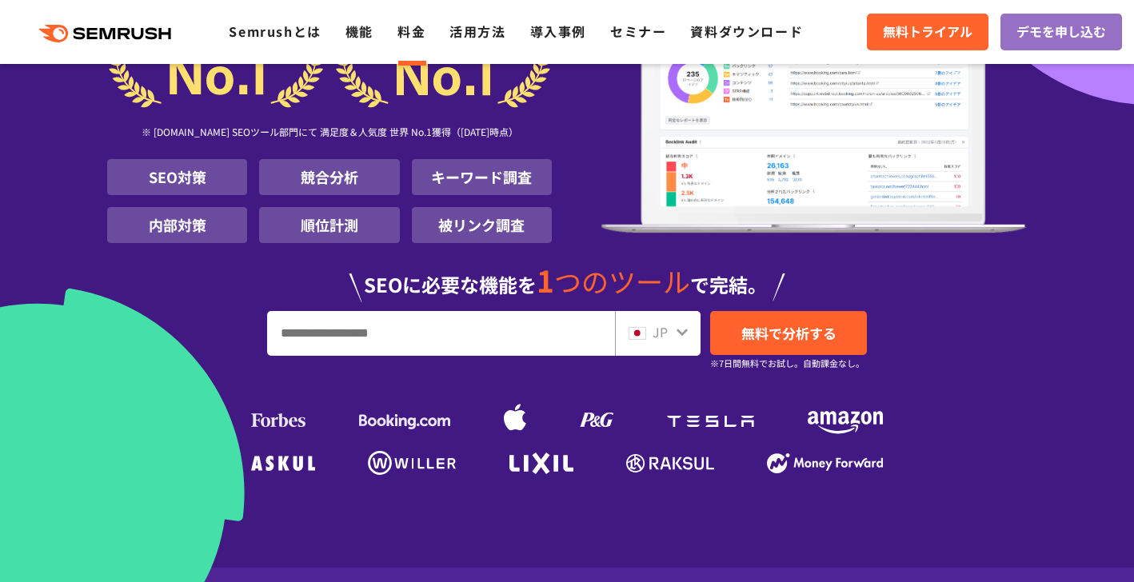 Image resolution: width=1134 pixels, height=582 pixels. I want to click on a: Semrushとは, so click(274, 31).